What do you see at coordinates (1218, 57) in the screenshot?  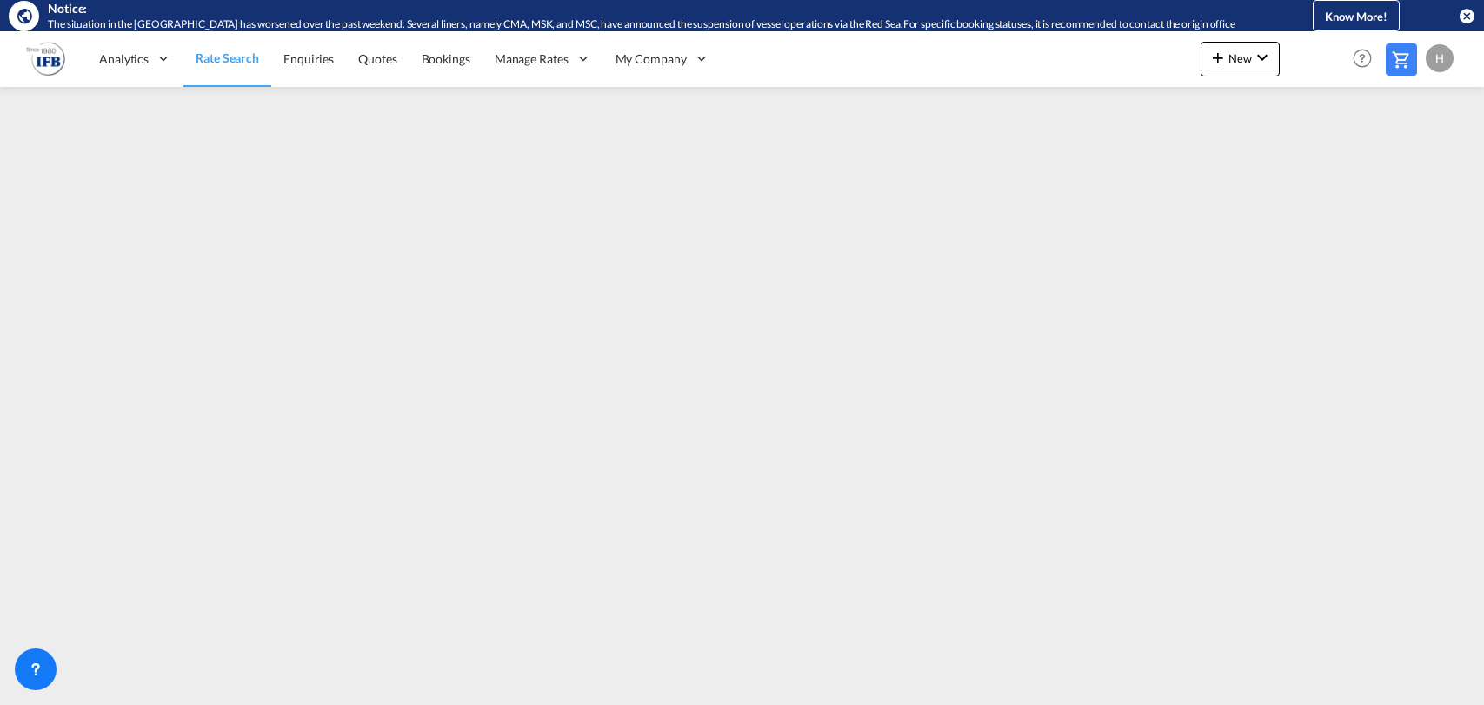 I see `md-icon: icon-plus 400-fg` at bounding box center [1218, 57].